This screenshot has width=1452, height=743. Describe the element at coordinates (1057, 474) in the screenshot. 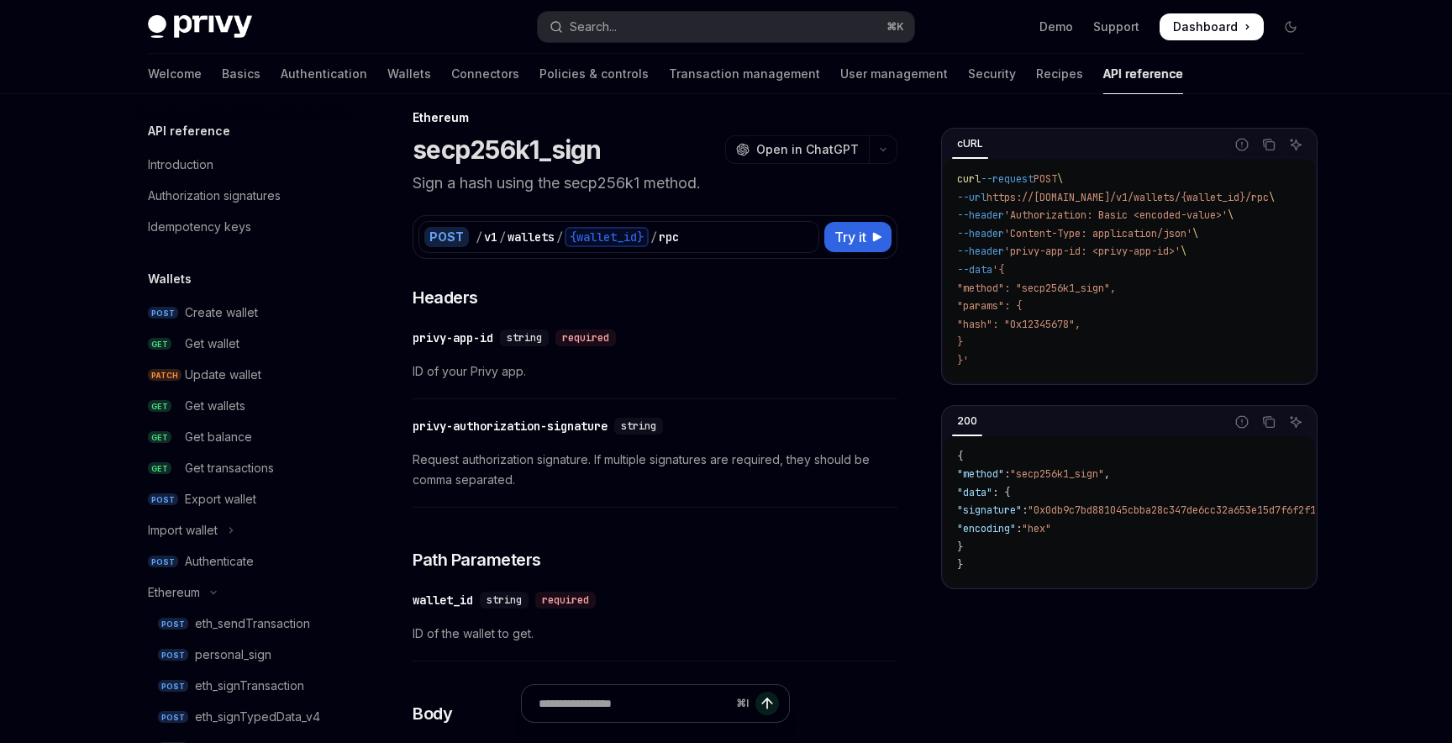

I see `span: "secp256k1_sign"` at that location.